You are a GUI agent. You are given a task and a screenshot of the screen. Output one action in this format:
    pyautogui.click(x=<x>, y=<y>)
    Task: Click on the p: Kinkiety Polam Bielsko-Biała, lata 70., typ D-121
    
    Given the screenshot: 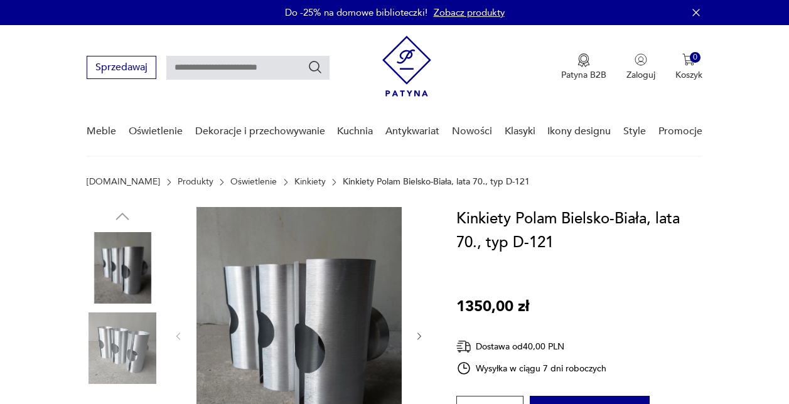 What is the action you would take?
    pyautogui.click(x=436, y=182)
    